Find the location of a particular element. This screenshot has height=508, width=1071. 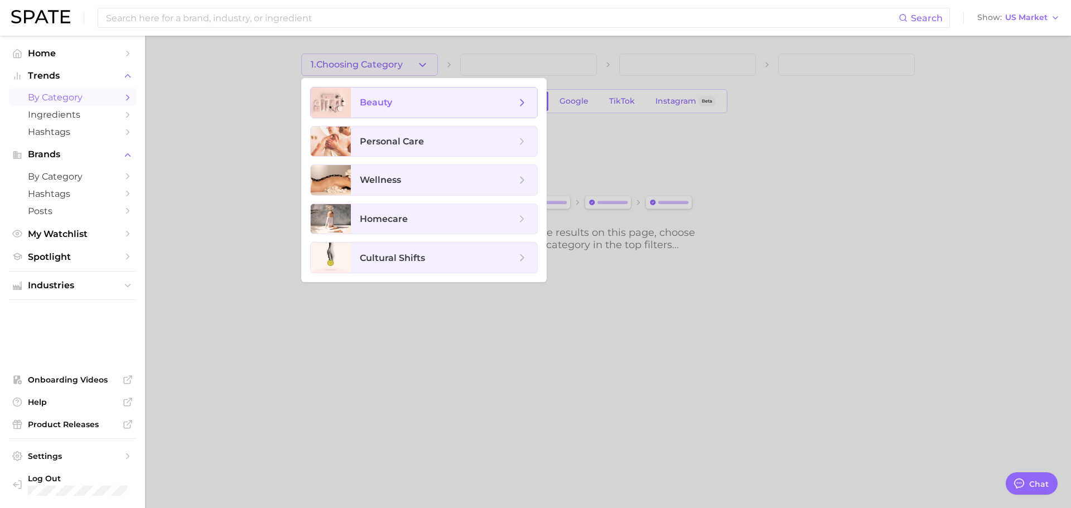

span: Search is located at coordinates (926, 18).